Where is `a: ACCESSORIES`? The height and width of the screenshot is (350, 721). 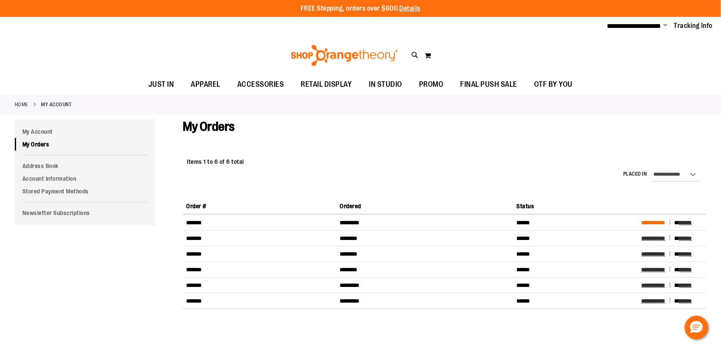 a: ACCESSORIES is located at coordinates (261, 85).